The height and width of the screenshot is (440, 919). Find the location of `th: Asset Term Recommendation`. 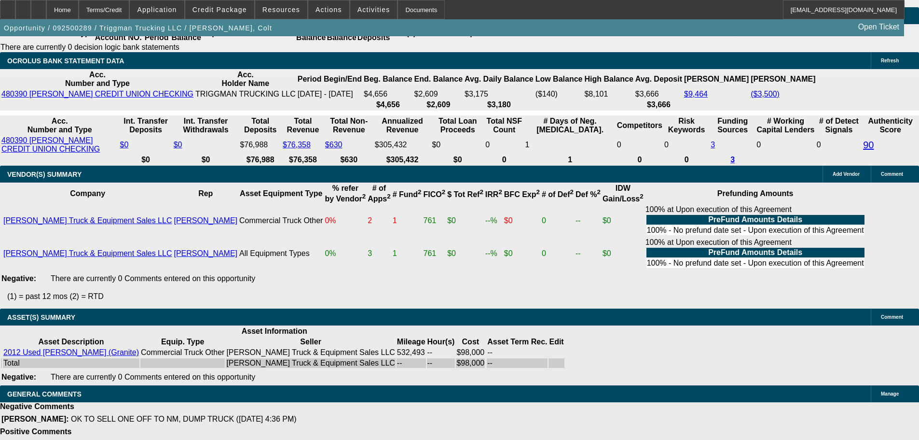

th: Asset Term Recommendation is located at coordinates (517, 342).